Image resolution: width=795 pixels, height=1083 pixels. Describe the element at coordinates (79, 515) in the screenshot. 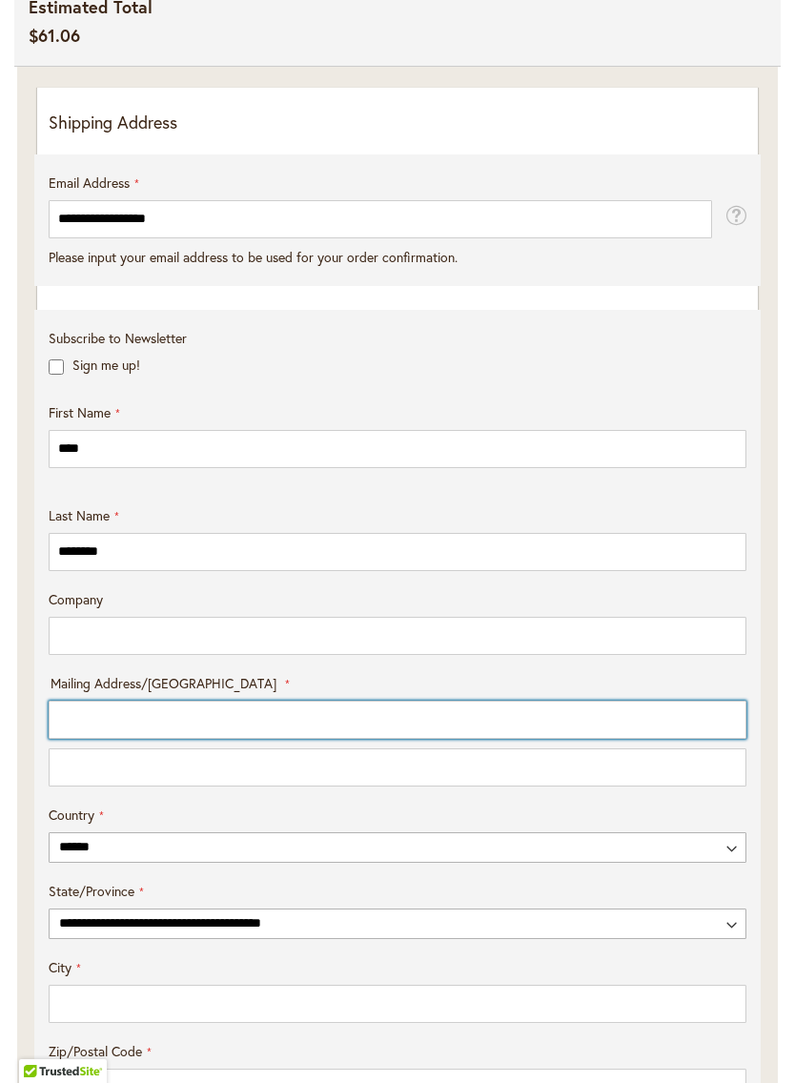

I see `span: Last Name` at that location.